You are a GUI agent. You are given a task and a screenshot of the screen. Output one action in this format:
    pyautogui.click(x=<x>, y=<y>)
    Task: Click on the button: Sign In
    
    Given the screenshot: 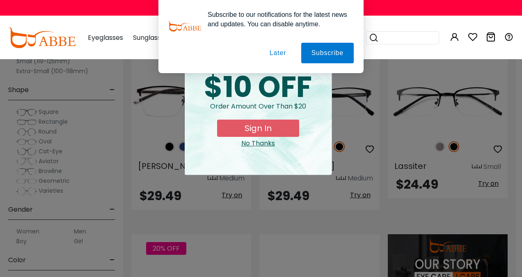 What is the action you would take?
    pyautogui.click(x=258, y=128)
    